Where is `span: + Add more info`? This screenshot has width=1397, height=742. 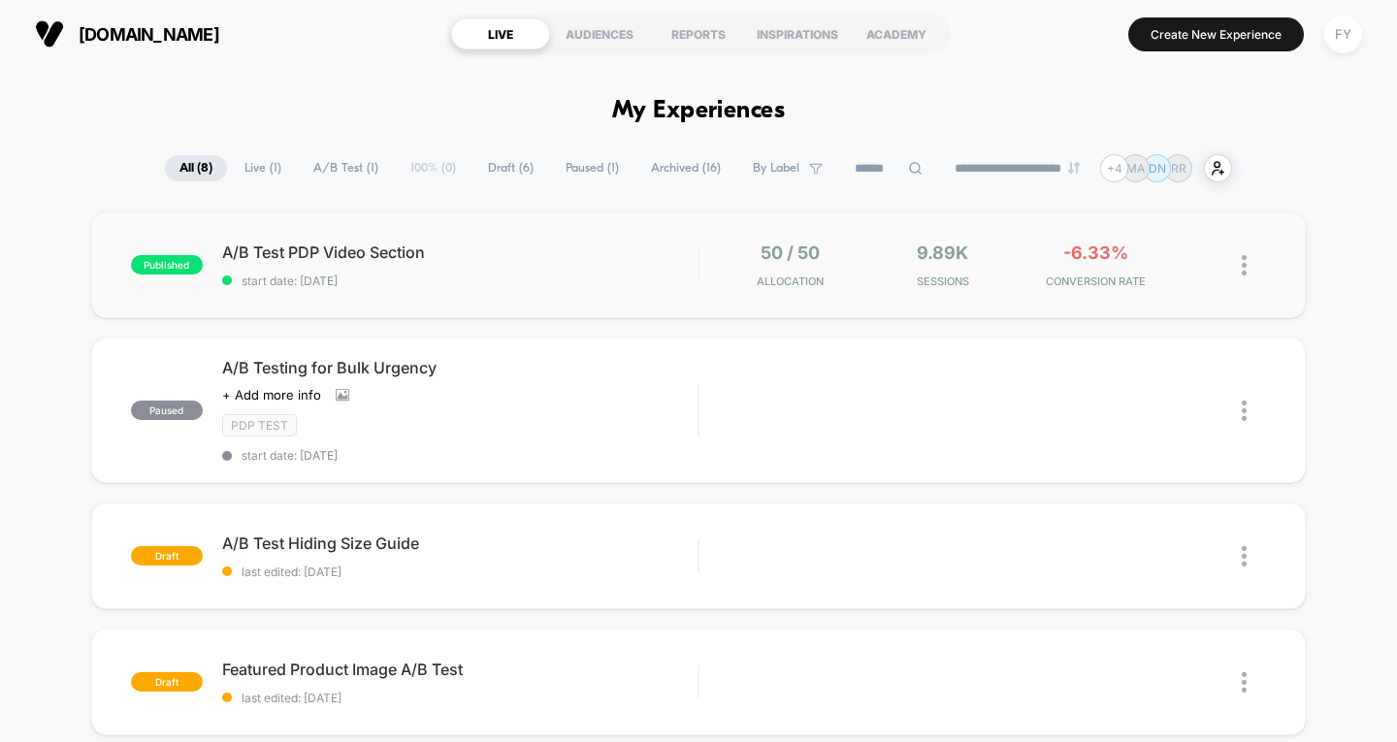
span: + Add more info is located at coordinates (272, 395).